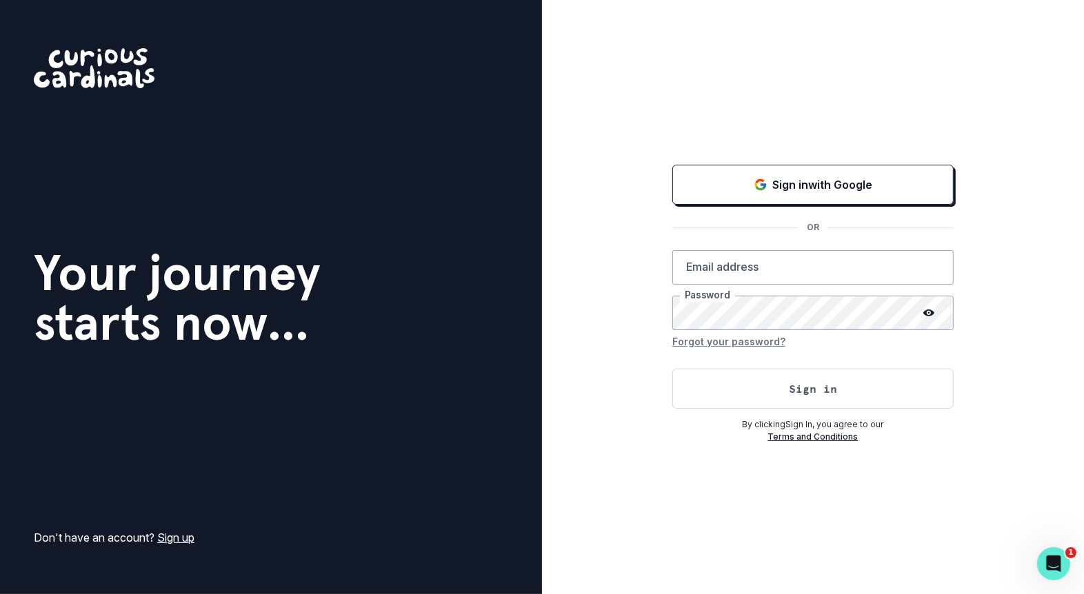 The width and height of the screenshot is (1084, 594). Describe the element at coordinates (813, 228) in the screenshot. I see `p: OR` at that location.